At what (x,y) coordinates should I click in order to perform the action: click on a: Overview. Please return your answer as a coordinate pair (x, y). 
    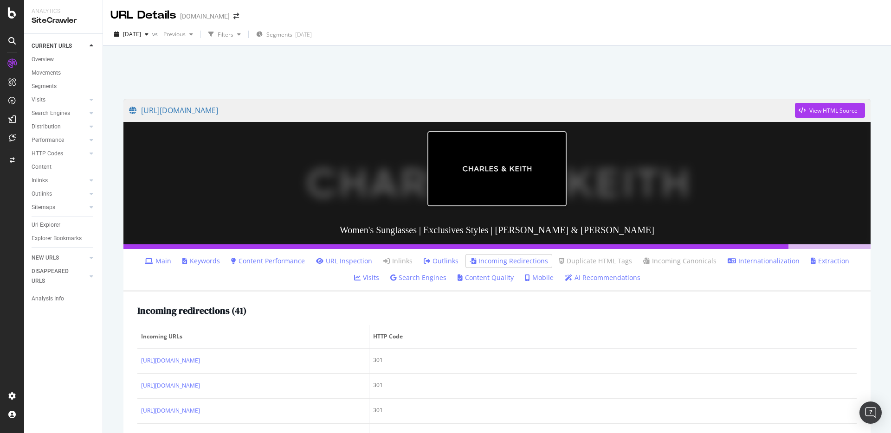
    Looking at the image, I should click on (64, 59).